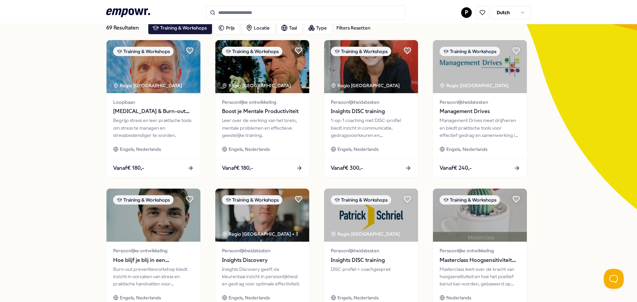  What do you see at coordinates (258, 28) in the screenshot?
I see `div: Locatie` at bounding box center [258, 28].